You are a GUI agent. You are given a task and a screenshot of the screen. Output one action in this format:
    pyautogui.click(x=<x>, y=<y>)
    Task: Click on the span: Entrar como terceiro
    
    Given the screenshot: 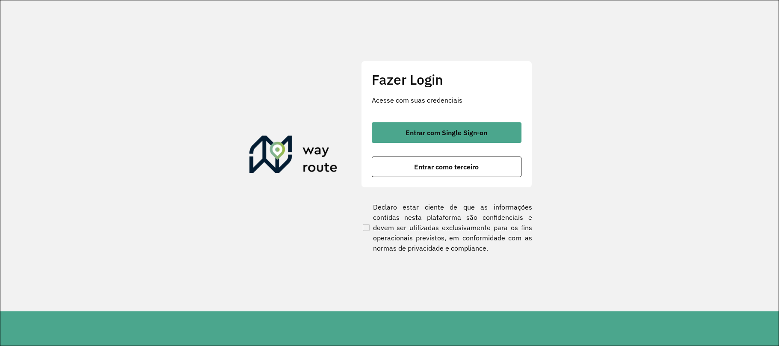 What is the action you would take?
    pyautogui.click(x=446, y=167)
    